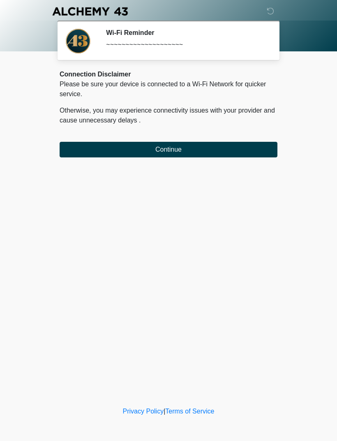 The height and width of the screenshot is (441, 337). What do you see at coordinates (168, 89) in the screenshot?
I see `p: Please be sure your device is connected to a Wi-Fi Network for quicker service.` at bounding box center [168, 89].